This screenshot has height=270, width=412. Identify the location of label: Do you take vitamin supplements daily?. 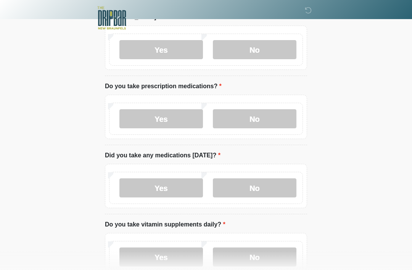
(165, 225).